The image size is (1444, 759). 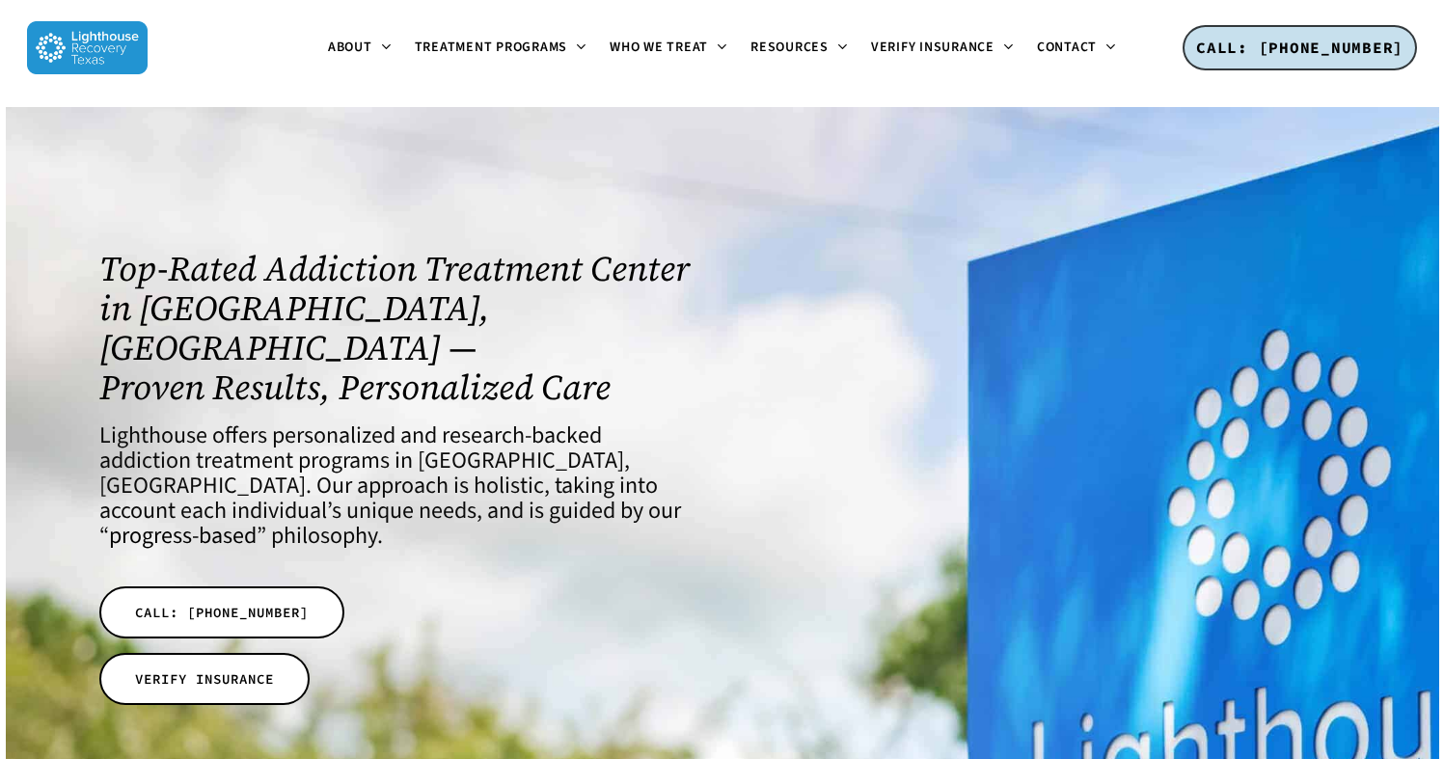 What do you see at coordinates (87, 47) in the screenshot?
I see `img: Lighthouse Recovery Texas` at bounding box center [87, 47].